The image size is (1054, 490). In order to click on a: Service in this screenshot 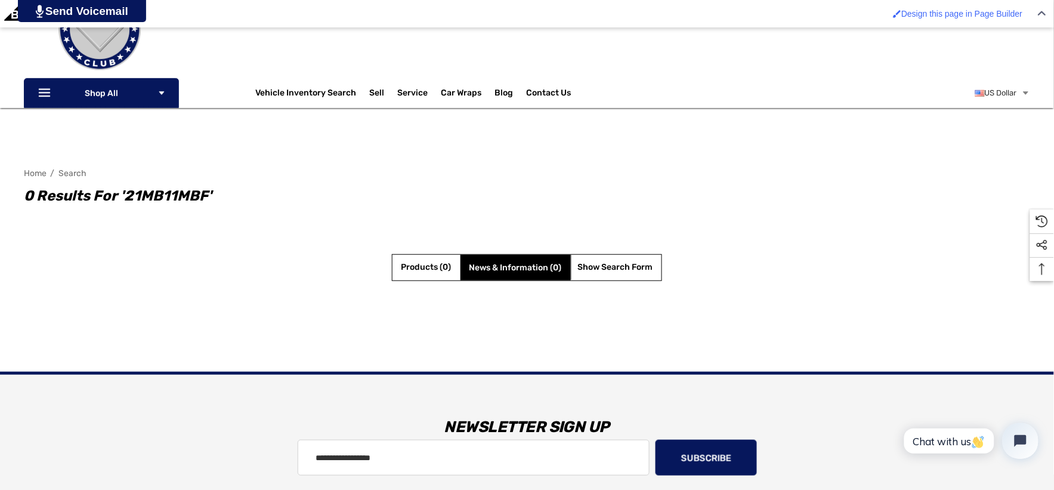, I will do `click(413, 94)`.